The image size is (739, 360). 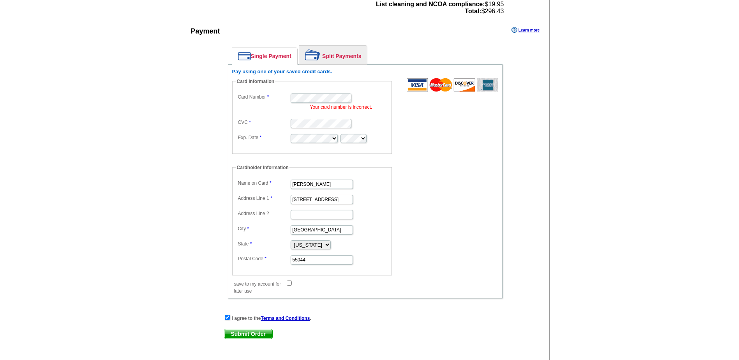 I want to click on a: Single Payment, so click(x=264, y=56).